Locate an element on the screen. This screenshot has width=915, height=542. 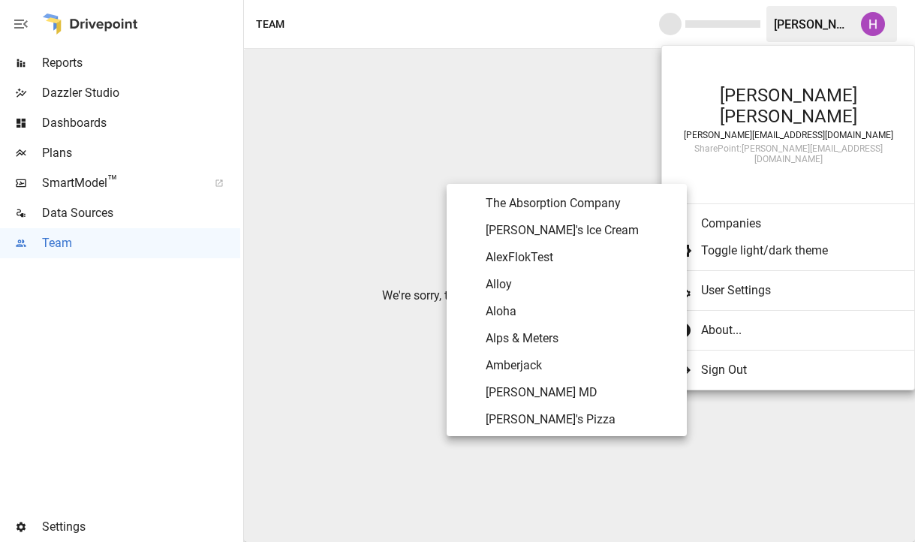
span: AlexFlokTest is located at coordinates (580, 257).